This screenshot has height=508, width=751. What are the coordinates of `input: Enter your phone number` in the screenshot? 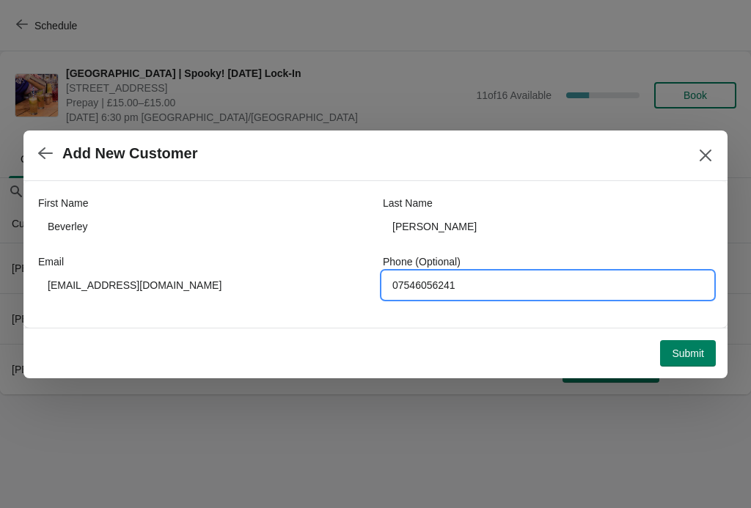 It's located at (548, 285).